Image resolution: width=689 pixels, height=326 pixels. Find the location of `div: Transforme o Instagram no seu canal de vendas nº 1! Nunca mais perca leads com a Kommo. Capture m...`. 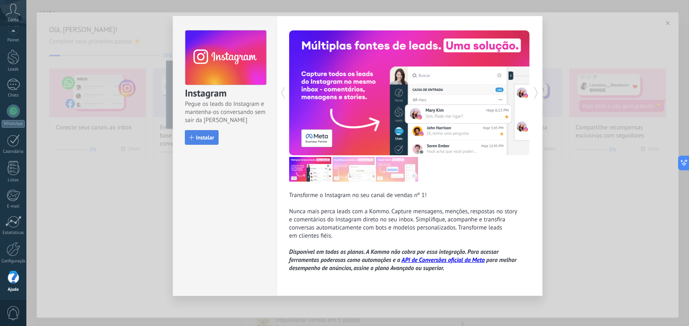

div: Transforme o Instagram no seu canal de vendas nº 1! Nunca mais perca leads com a Kommo. Capture m... is located at coordinates (410, 232).